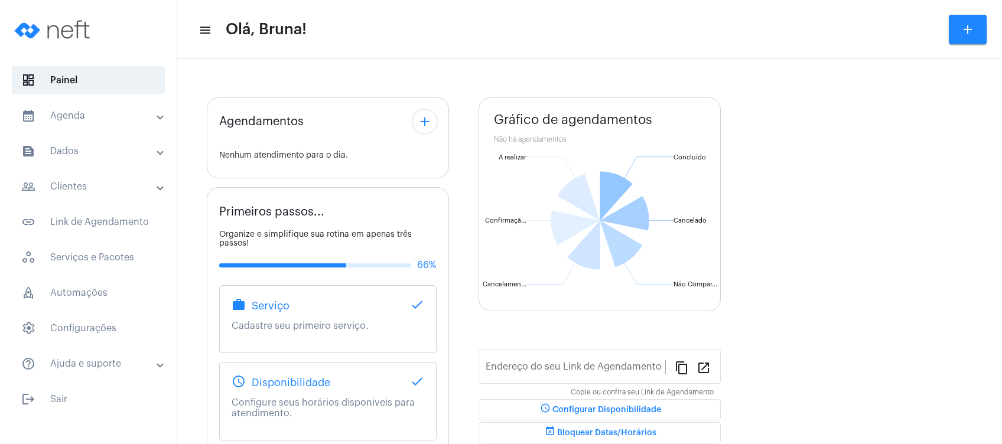  I want to click on text: Cancelamen..., so click(504, 284).